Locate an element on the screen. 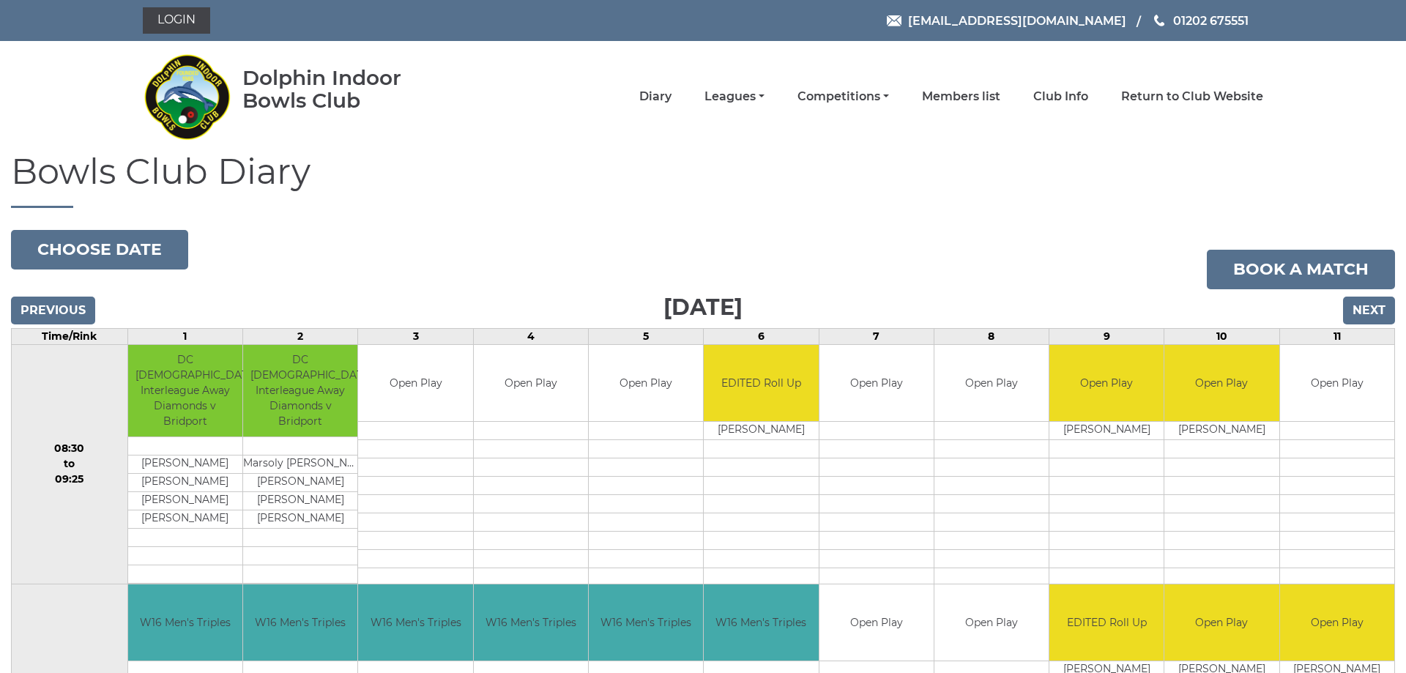 The width and height of the screenshot is (1406, 673). td: 6 is located at coordinates (761, 336).